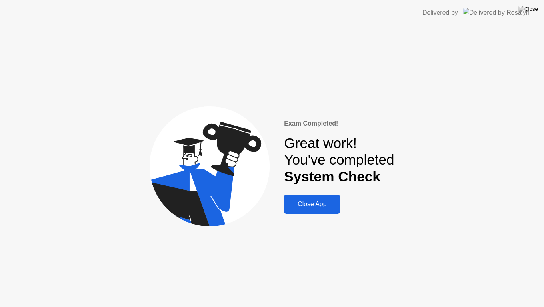 Image resolution: width=544 pixels, height=307 pixels. Describe the element at coordinates (528, 9) in the screenshot. I see `img: Close` at that location.